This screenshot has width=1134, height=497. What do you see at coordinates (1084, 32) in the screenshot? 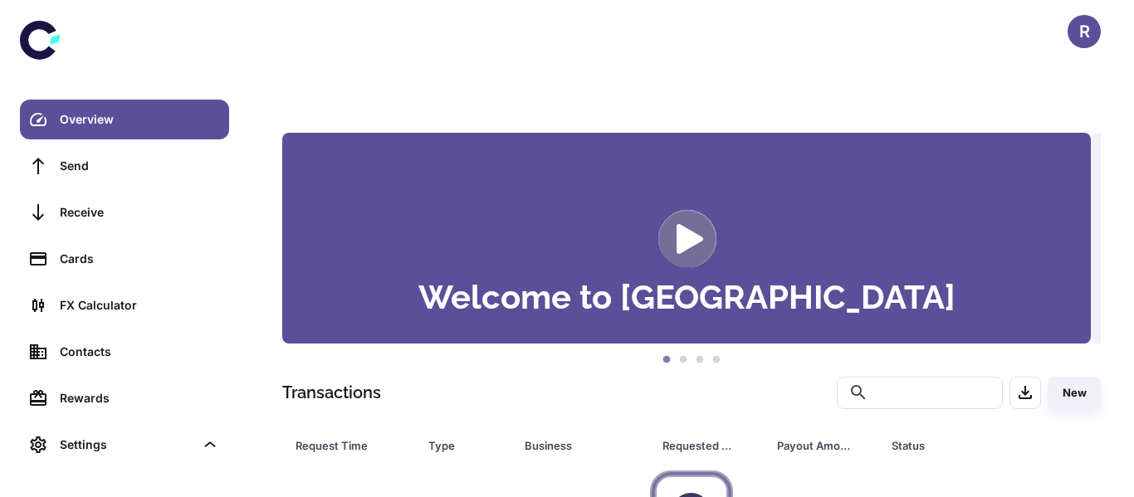
I see `button: R` at bounding box center [1084, 32].